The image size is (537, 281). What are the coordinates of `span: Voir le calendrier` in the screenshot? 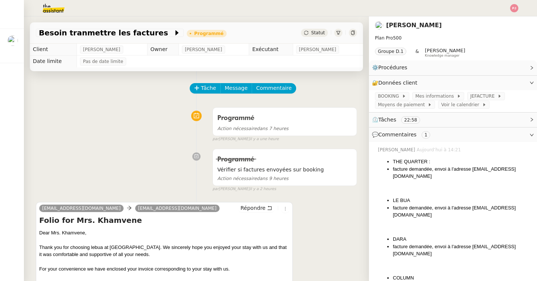 It's located at (461, 105).